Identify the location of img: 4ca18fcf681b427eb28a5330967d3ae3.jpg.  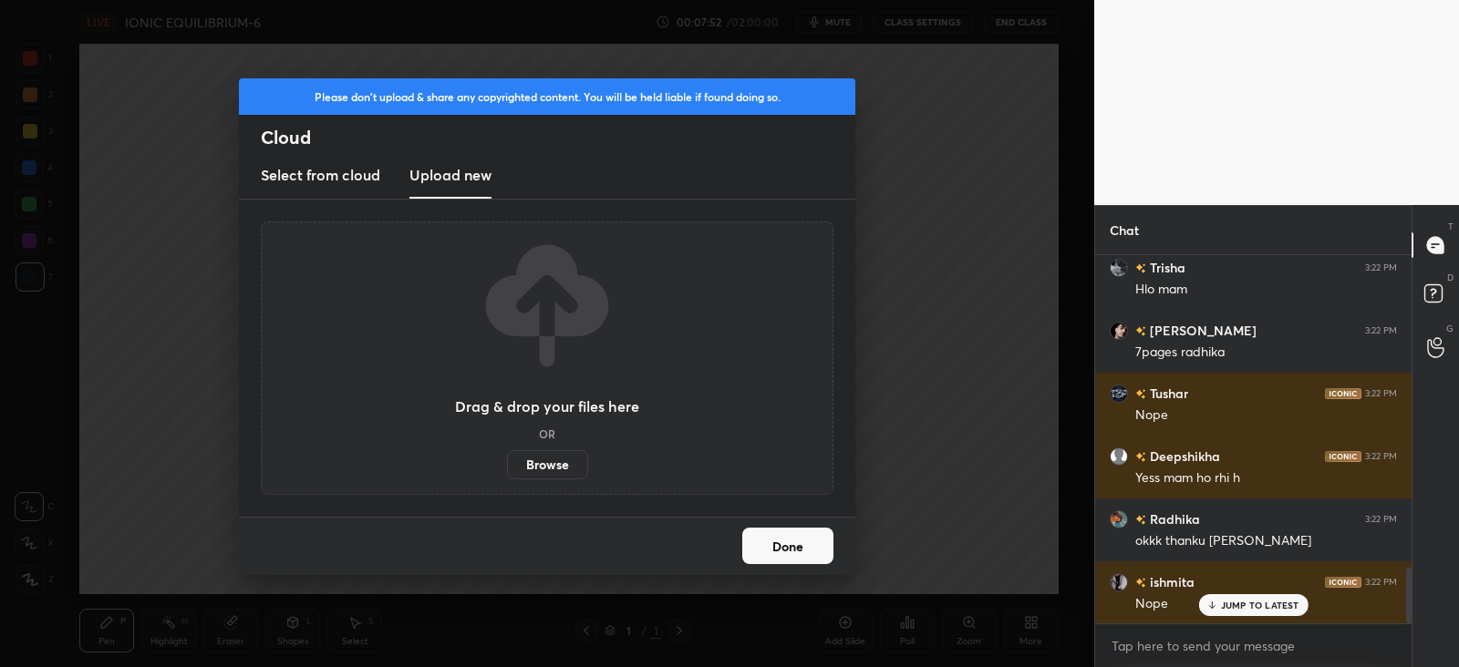
(1119, 331).